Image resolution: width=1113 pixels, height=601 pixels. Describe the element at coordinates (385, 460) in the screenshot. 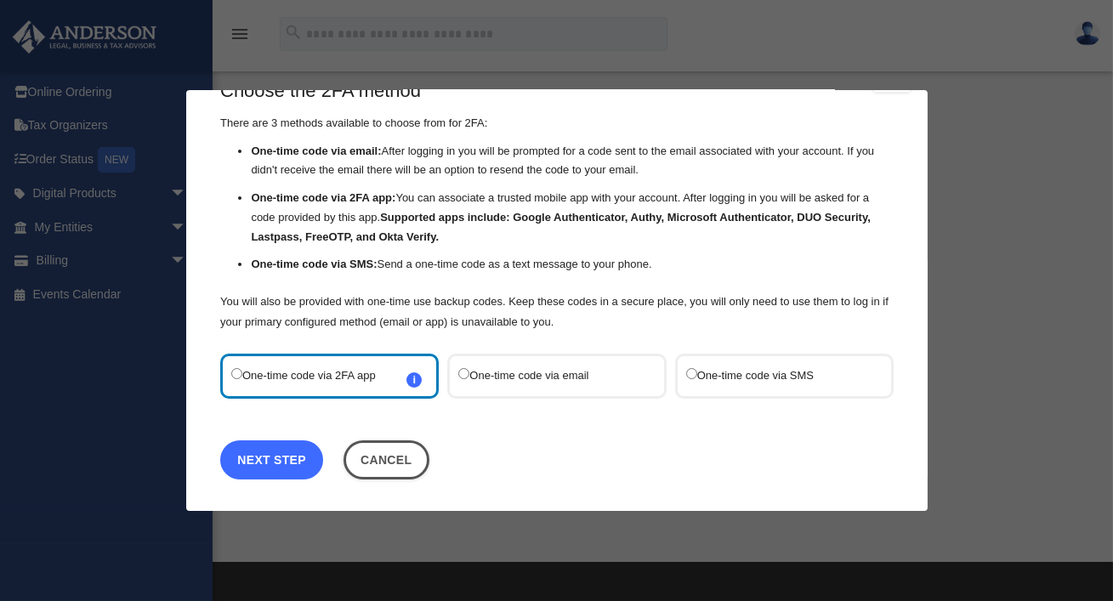

I see `button: Close this dialog window` at that location.